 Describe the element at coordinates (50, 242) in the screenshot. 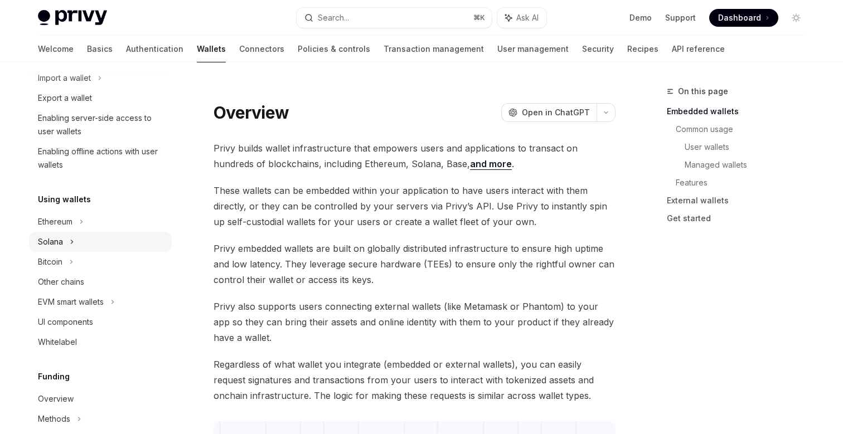

I see `div: Solana` at that location.